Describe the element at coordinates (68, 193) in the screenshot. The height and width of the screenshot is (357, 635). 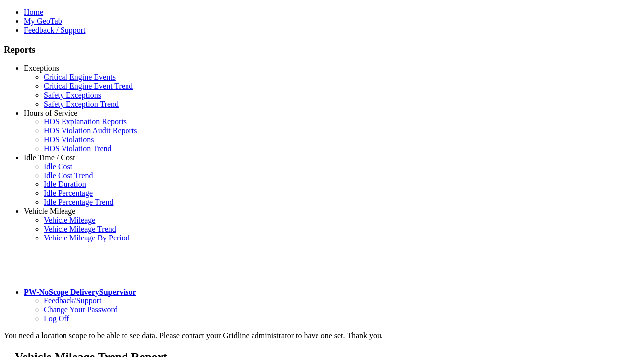
I see `a: Idle Percentage` at that location.